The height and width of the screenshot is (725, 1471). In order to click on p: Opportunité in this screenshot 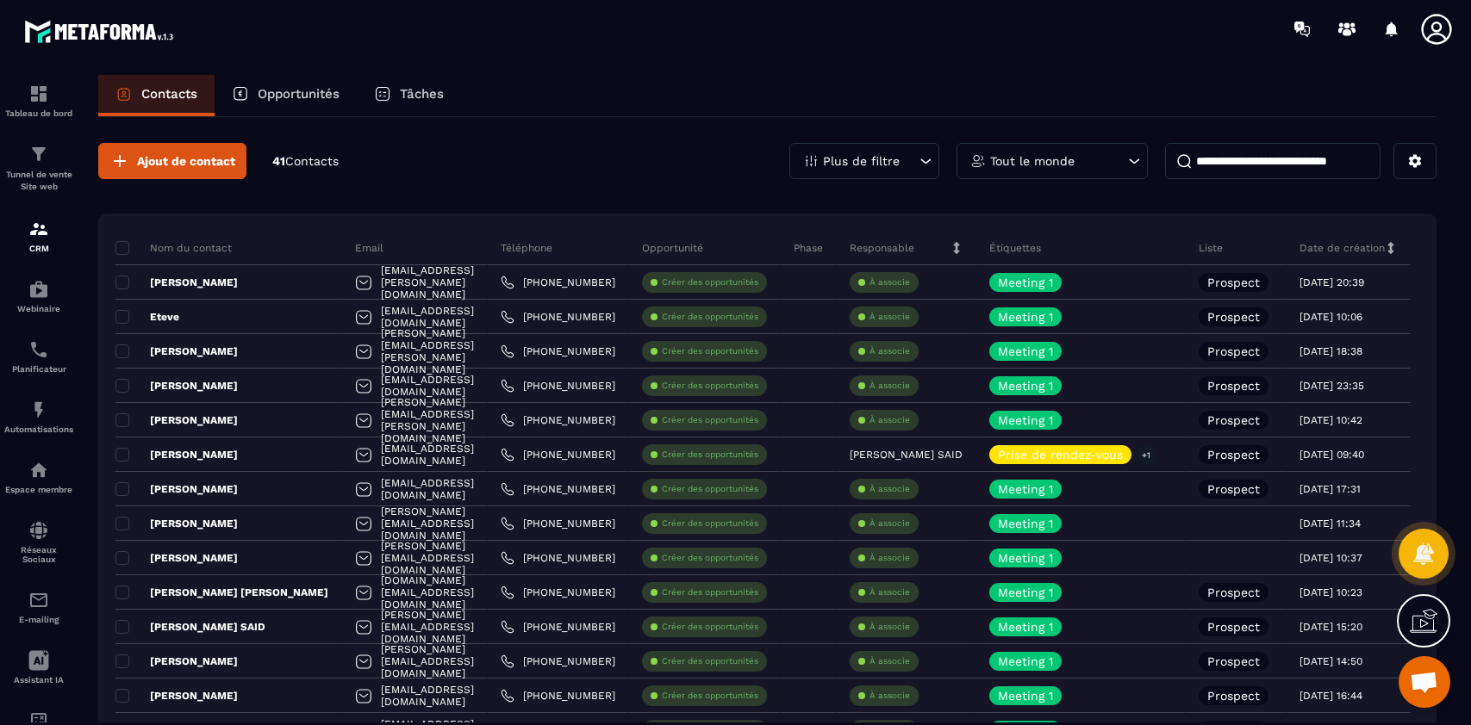, I will do `click(672, 248)`.